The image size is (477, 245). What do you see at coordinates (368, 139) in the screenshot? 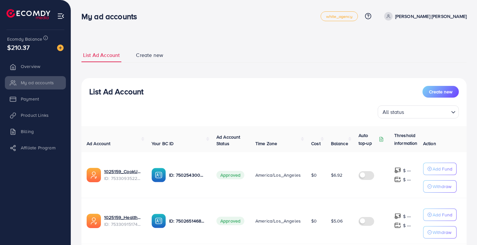
I see `p: Auto top-up` at bounding box center [368, 139].